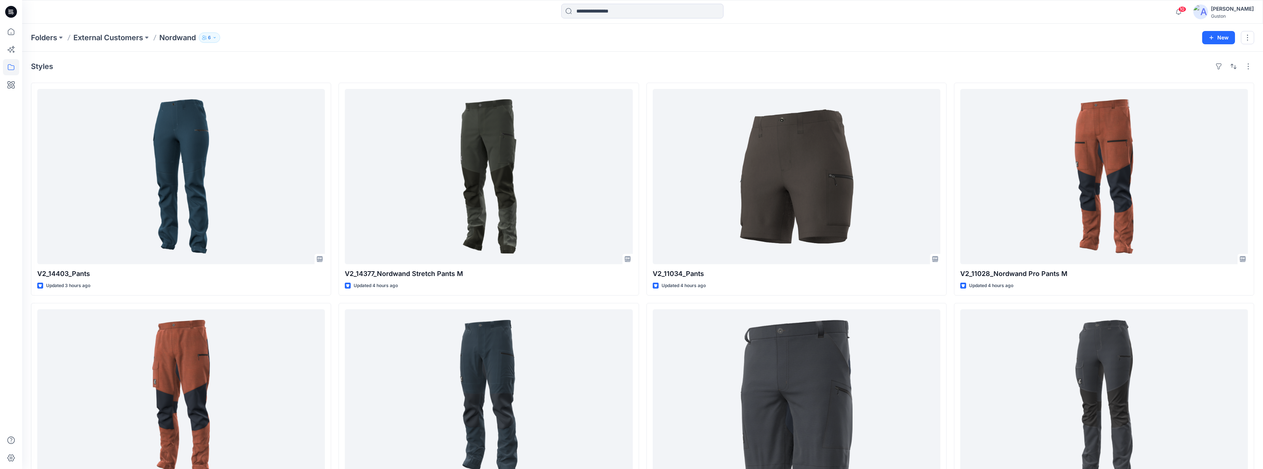 This screenshot has width=1263, height=469. Describe the element at coordinates (44, 38) in the screenshot. I see `a: Folders` at that location.